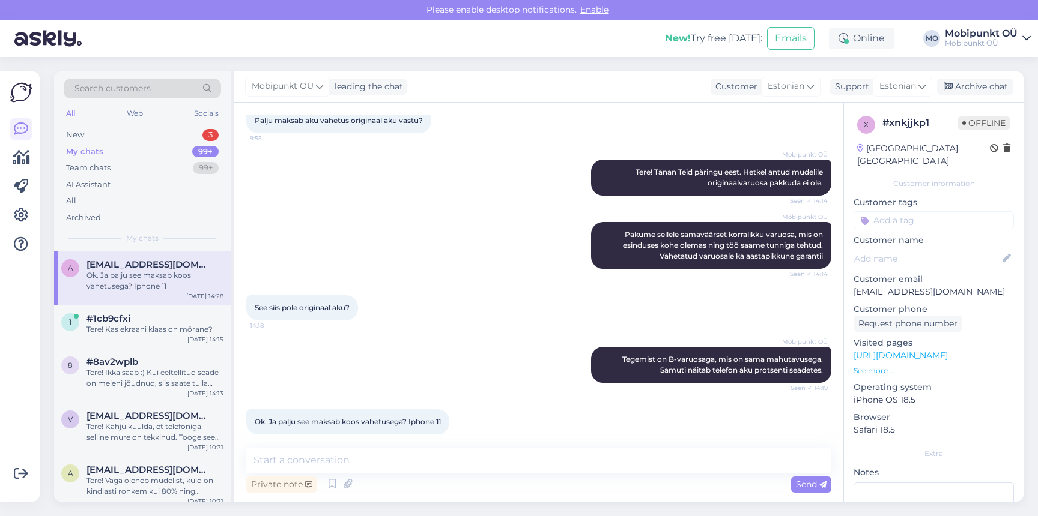  Describe the element at coordinates (70, 322) in the screenshot. I see `span: 1` at that location.